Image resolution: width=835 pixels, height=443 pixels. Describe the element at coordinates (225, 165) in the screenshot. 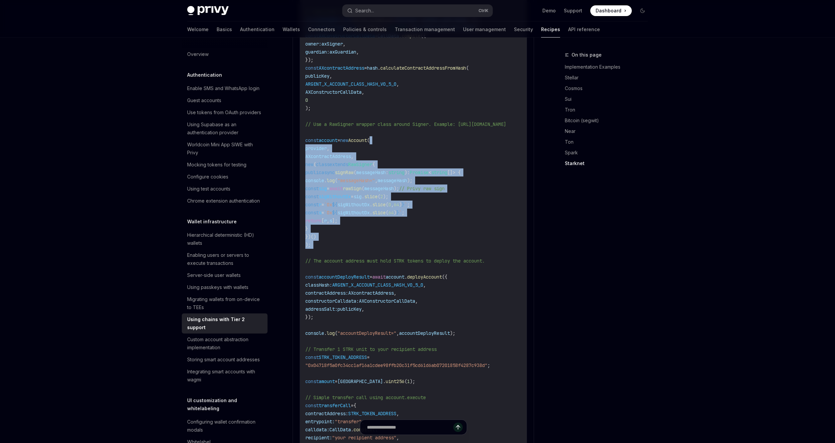

I see `a: Mocking tokens for testing` at that location.